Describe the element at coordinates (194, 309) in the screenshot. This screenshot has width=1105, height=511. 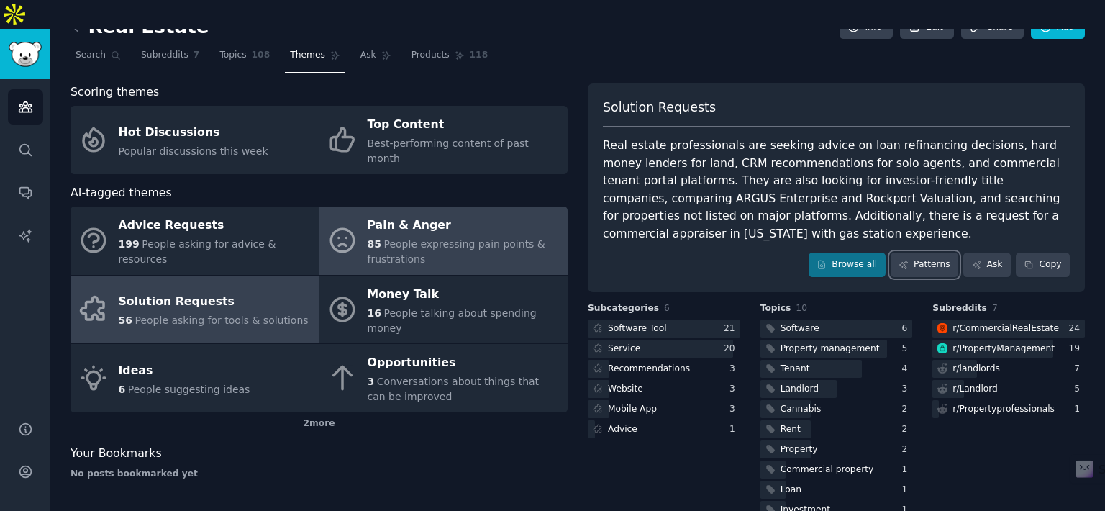
I see `a: Solution Requests56People asking for tools & solutions` at that location.